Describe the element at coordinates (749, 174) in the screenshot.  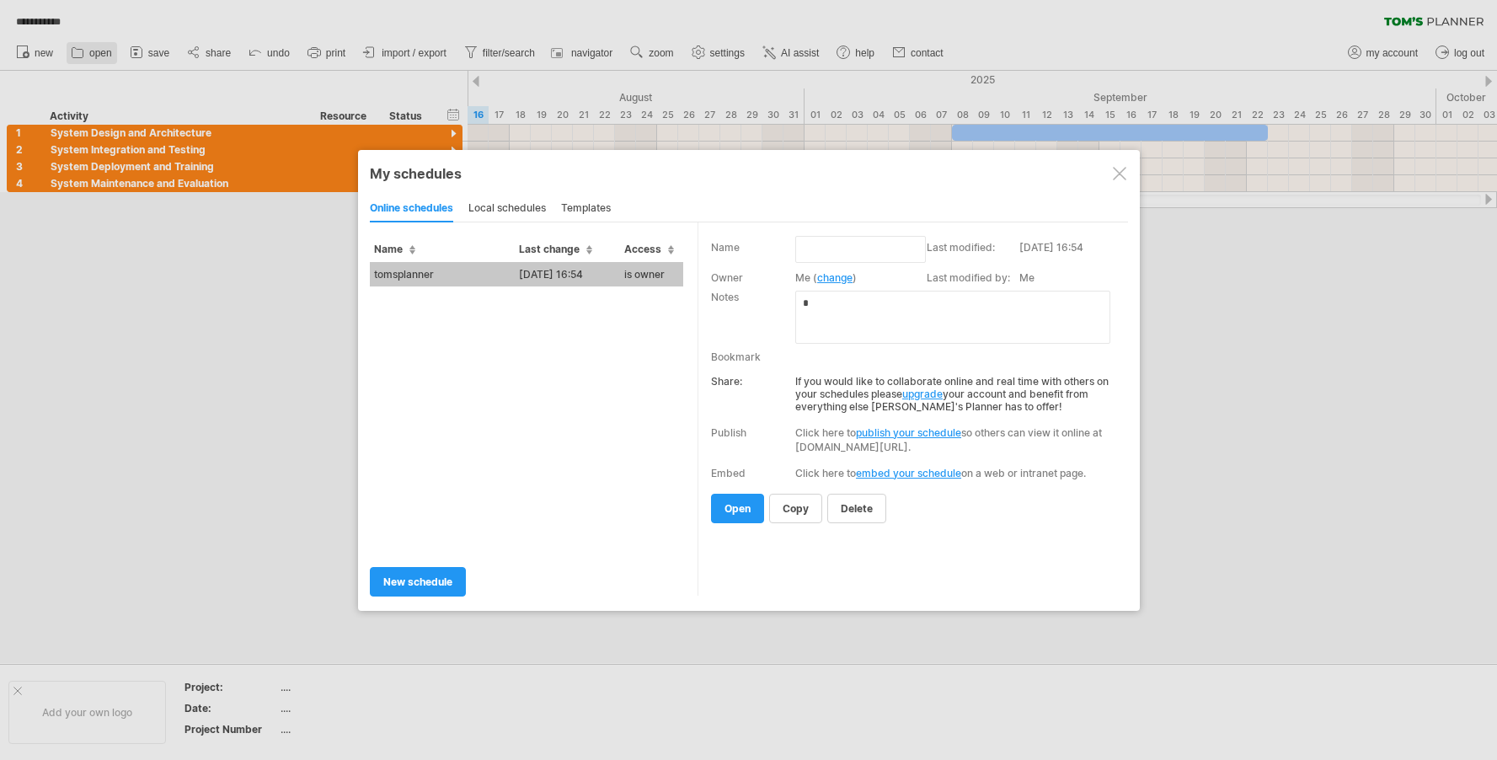
I see `div: My schedules` at that location.